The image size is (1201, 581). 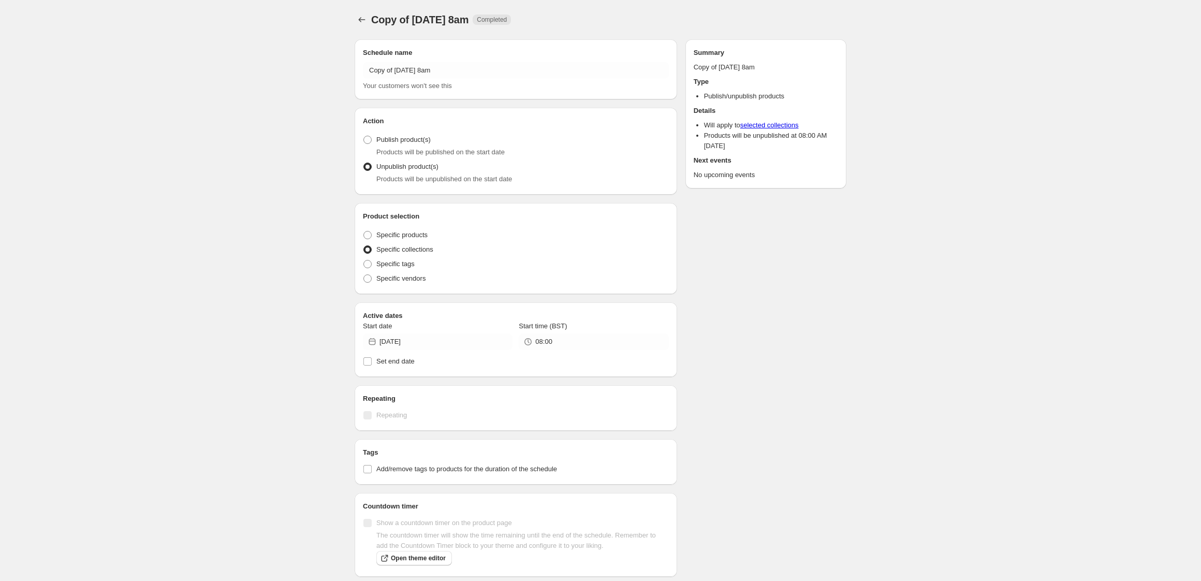 I want to click on span: Repeating, so click(x=391, y=415).